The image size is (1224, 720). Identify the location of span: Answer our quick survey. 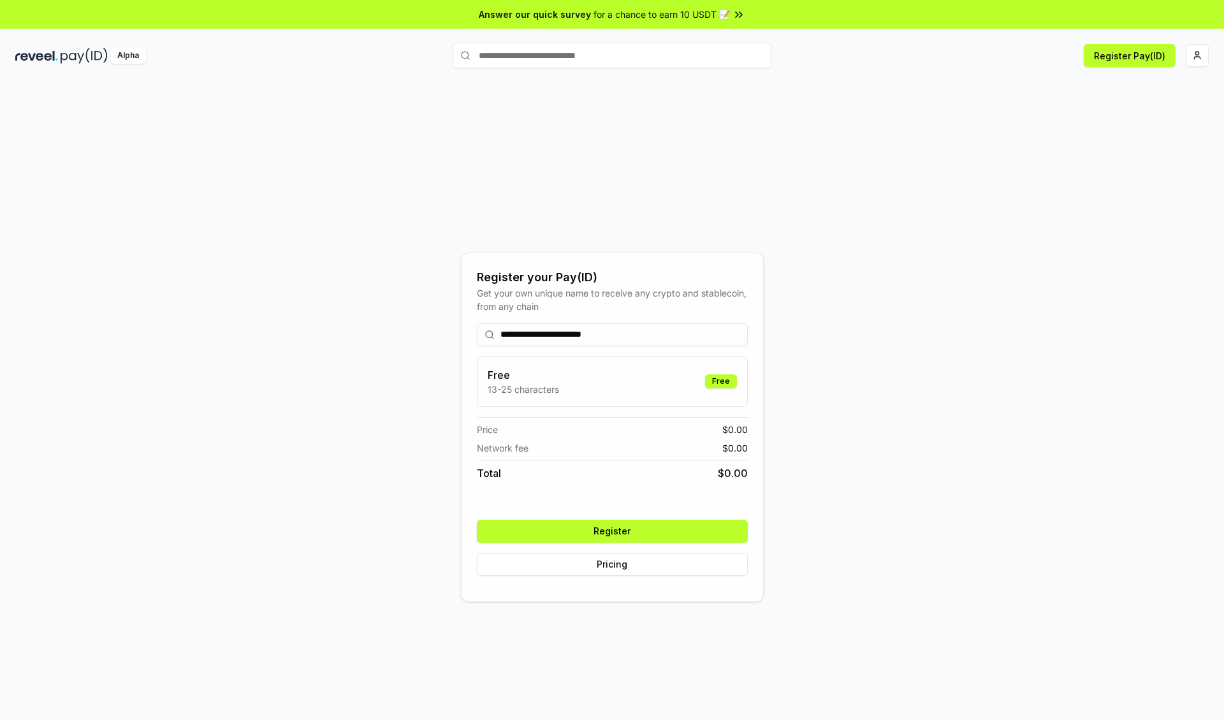
(535, 14).